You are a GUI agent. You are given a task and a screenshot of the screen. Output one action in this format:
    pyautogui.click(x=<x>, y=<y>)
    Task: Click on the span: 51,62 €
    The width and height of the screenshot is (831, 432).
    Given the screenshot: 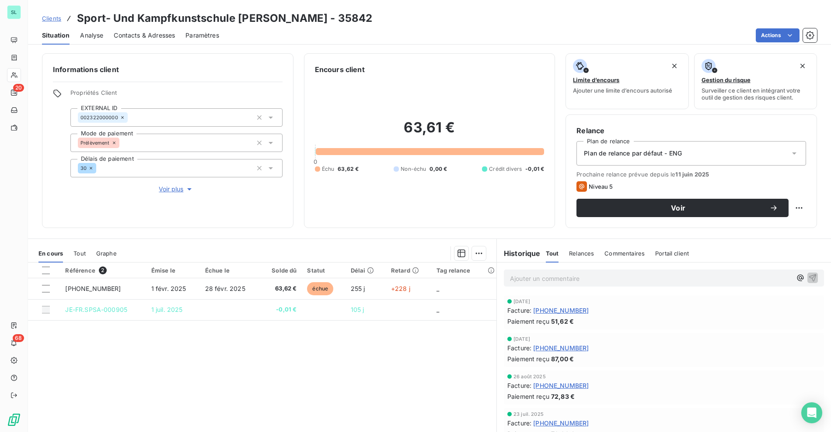 What is the action you would take?
    pyautogui.click(x=562, y=321)
    